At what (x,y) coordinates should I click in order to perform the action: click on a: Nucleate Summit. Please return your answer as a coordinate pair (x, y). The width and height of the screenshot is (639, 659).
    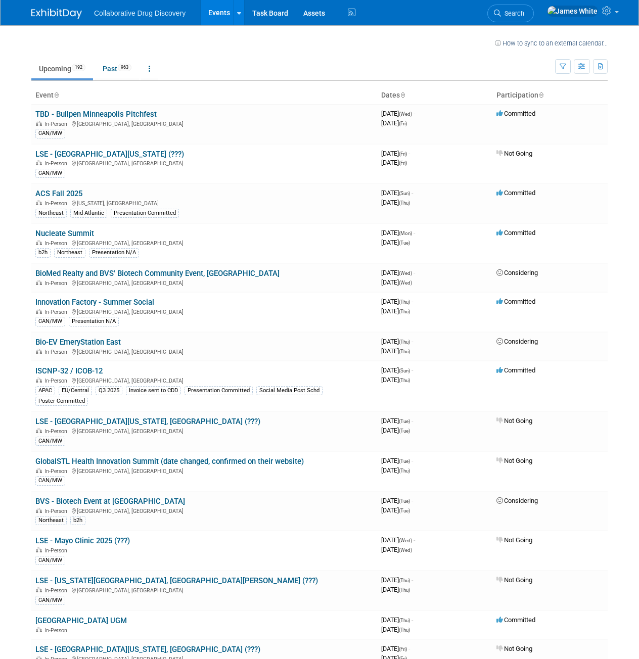
    Looking at the image, I should click on (65, 234).